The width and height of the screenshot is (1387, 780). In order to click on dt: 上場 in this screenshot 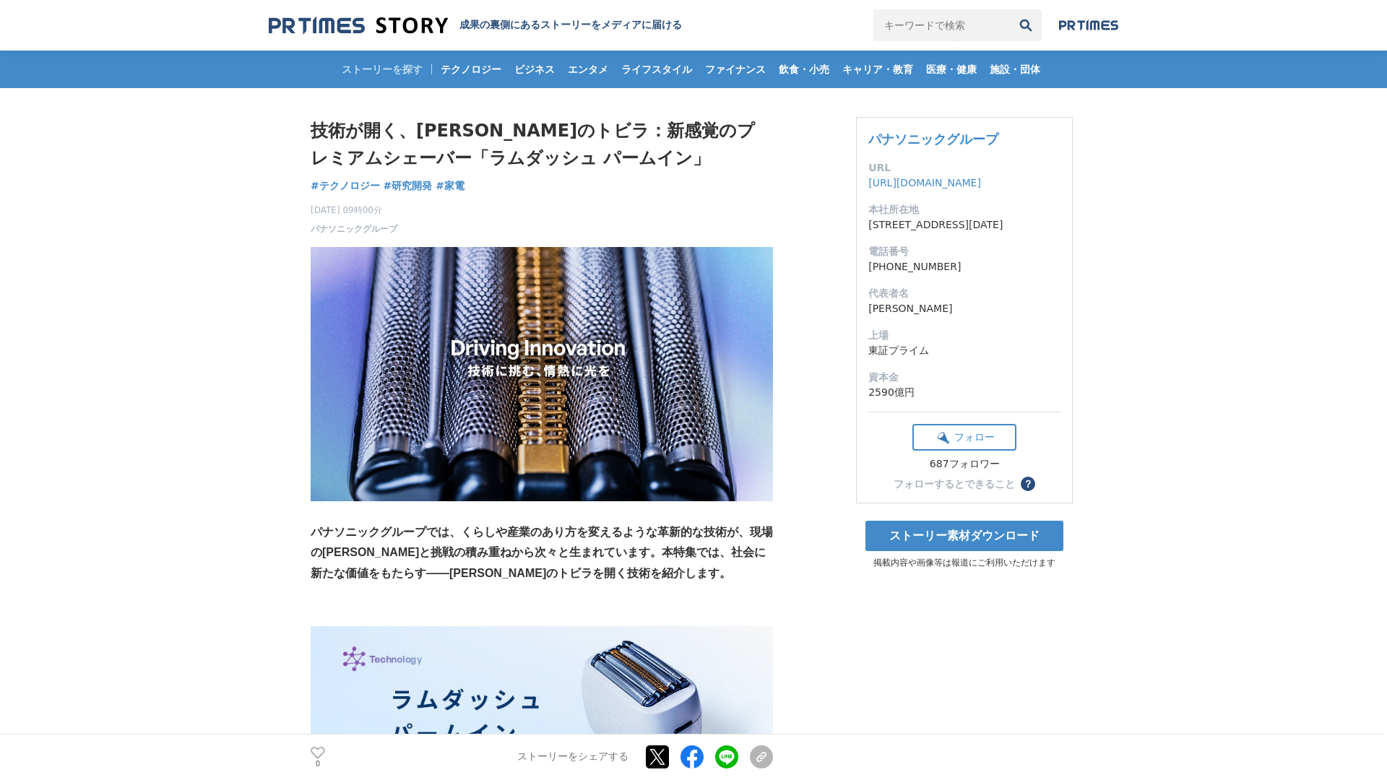, I will do `click(965, 335)`.